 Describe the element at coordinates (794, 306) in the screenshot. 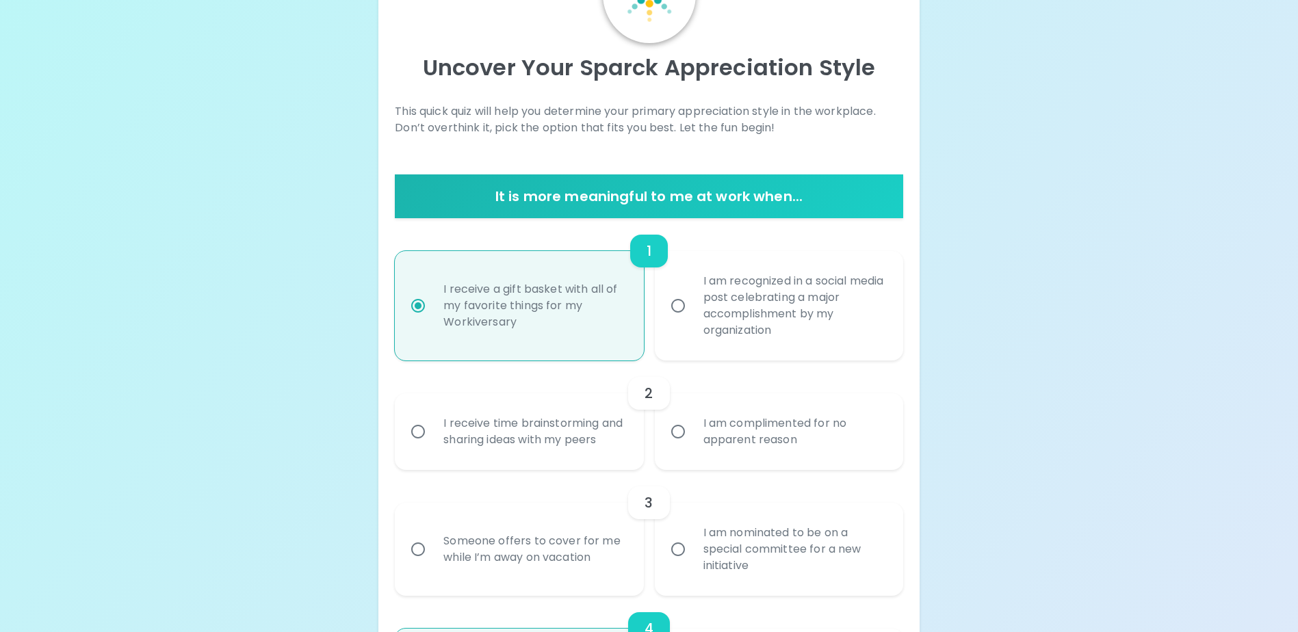

I see `div: I am recognized in a social media post celebrating a major accomplishment by my organization` at that location.